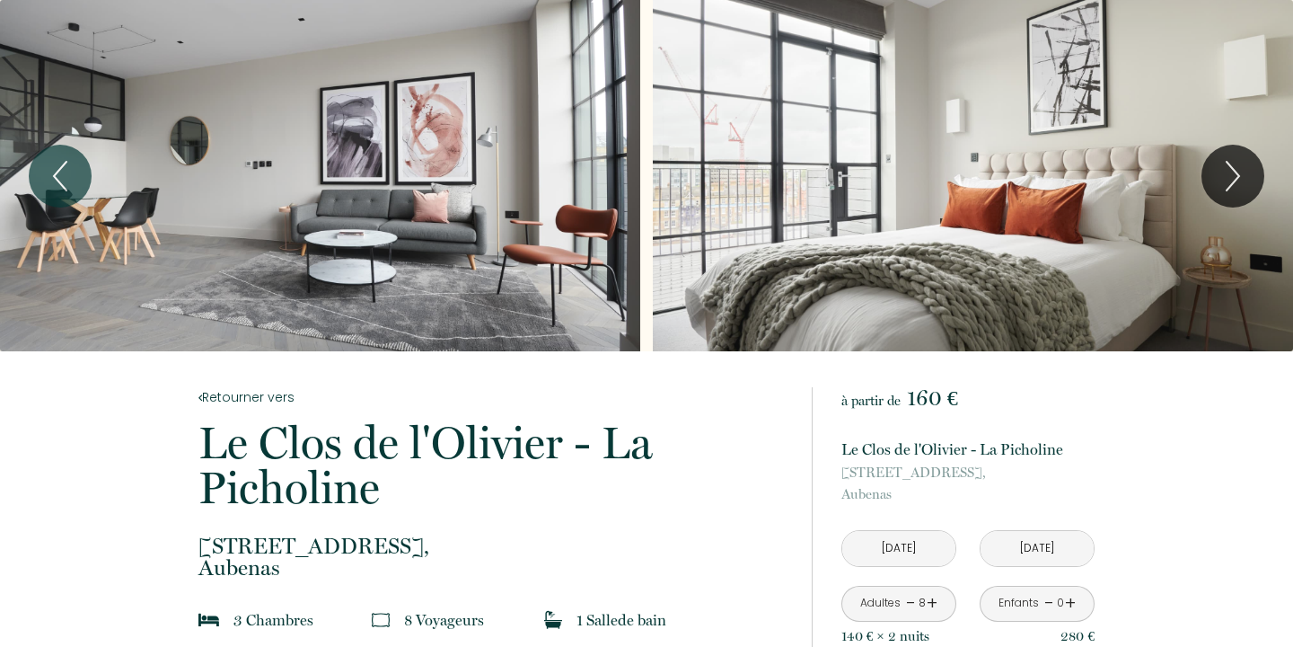 The width and height of the screenshot is (1293, 647). I want to click on button: Next, so click(1233, 176).